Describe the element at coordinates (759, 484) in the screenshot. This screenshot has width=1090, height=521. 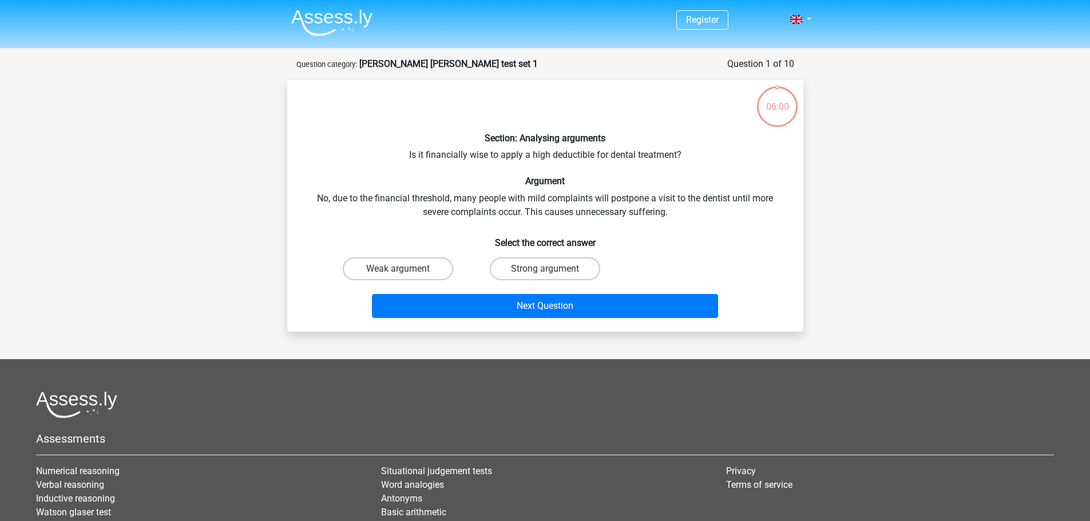
I see `a: Terms of service` at that location.